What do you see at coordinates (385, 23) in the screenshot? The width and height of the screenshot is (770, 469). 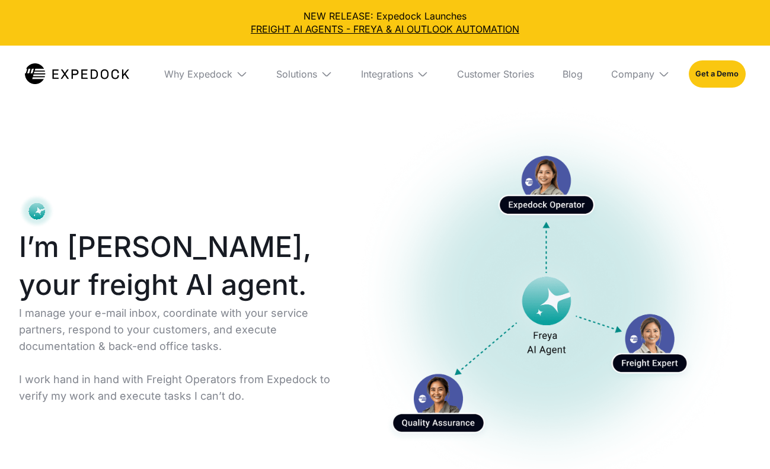 I see `div: NEW RELEASE: Expedock Launches` at bounding box center [385, 23].